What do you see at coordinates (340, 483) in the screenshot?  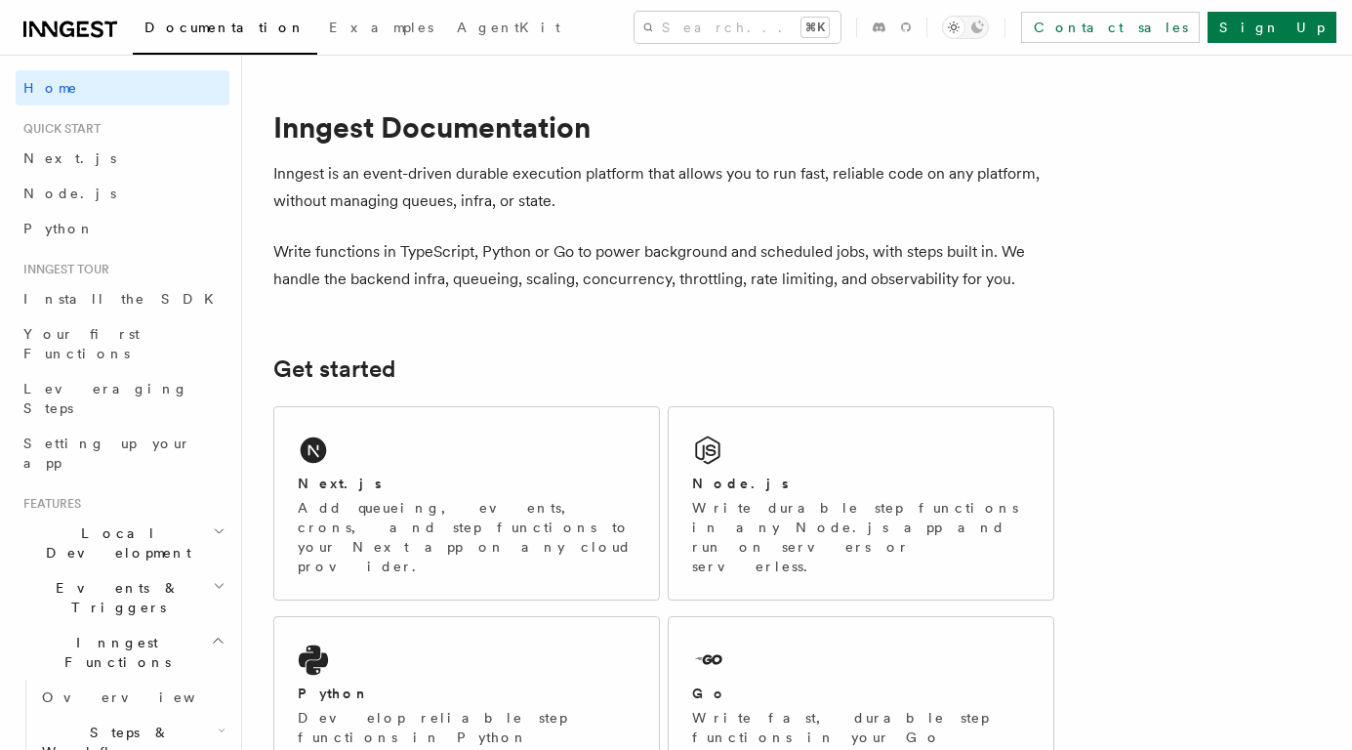 I see `h2: Next.js` at bounding box center [340, 483].